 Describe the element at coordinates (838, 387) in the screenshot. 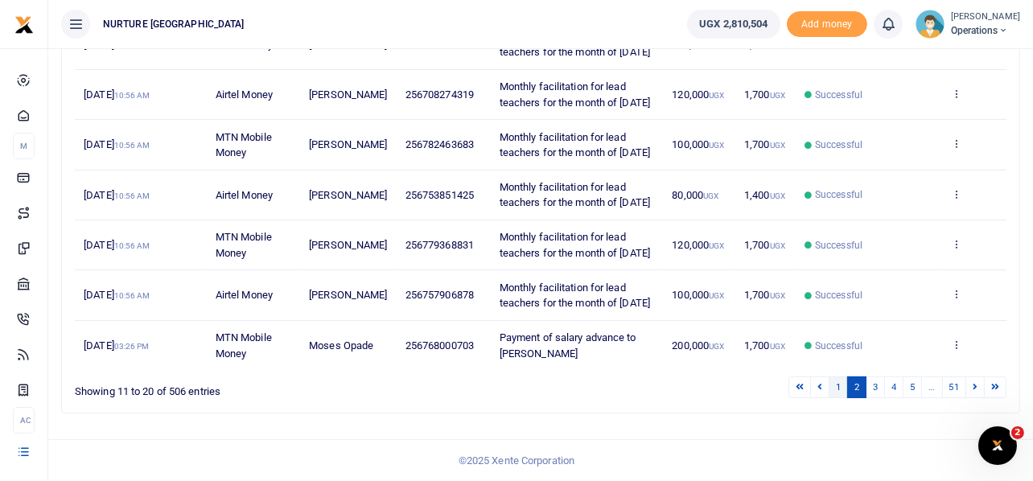

I see `a: 1` at that location.